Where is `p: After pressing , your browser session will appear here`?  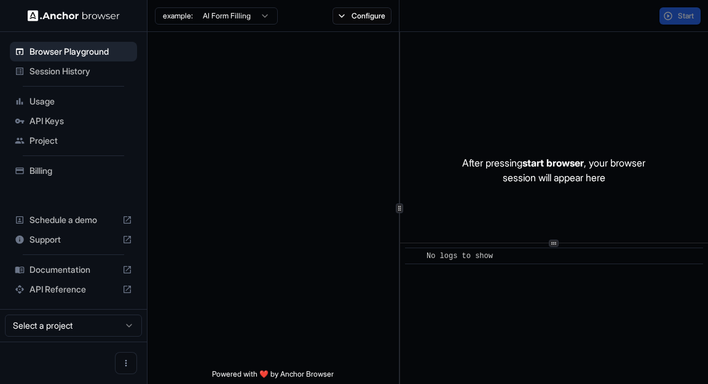 p: After pressing , your browser session will appear here is located at coordinates (554, 170).